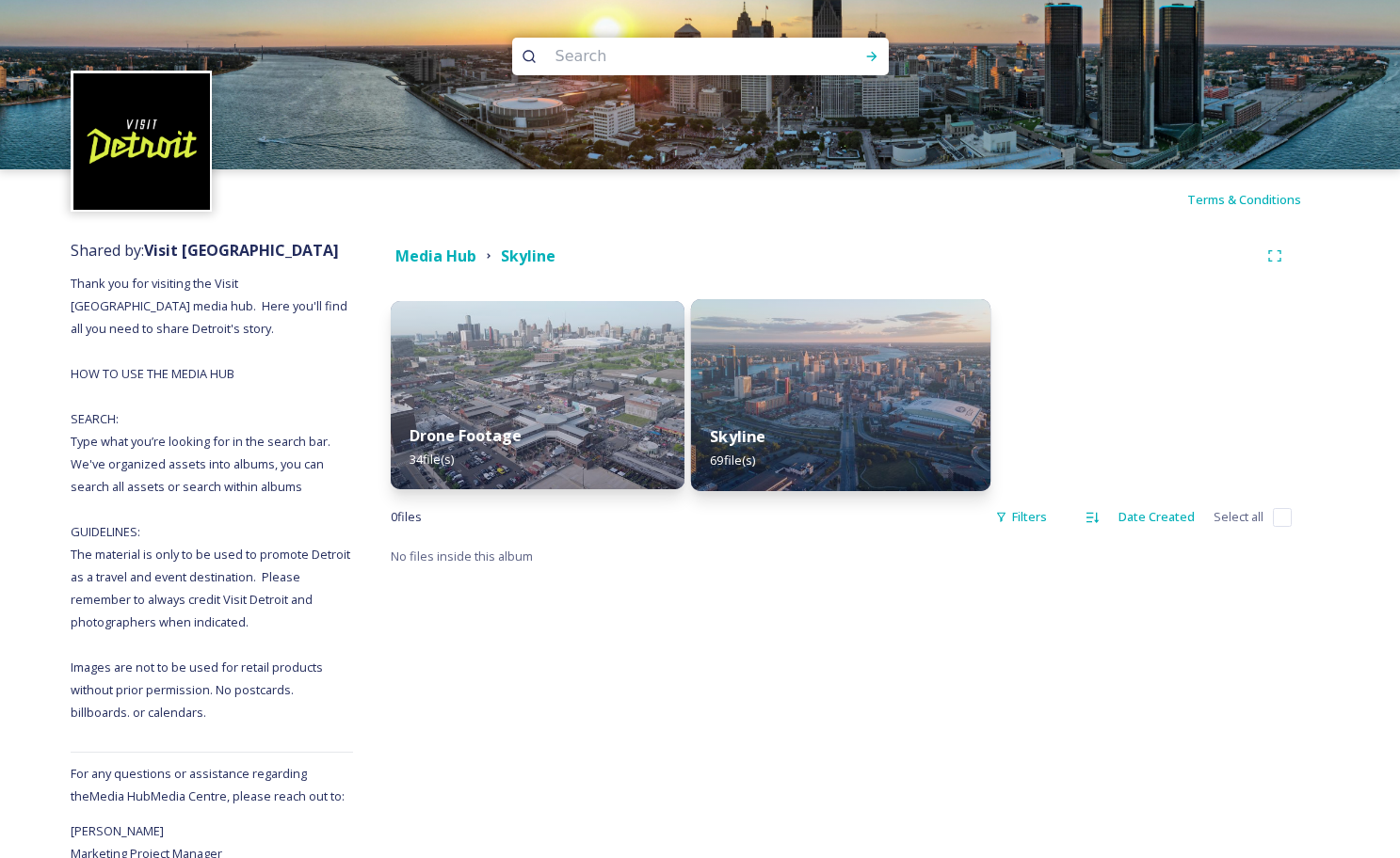 This screenshot has width=1400, height=858. I want to click on strong: Media Hub, so click(435, 256).